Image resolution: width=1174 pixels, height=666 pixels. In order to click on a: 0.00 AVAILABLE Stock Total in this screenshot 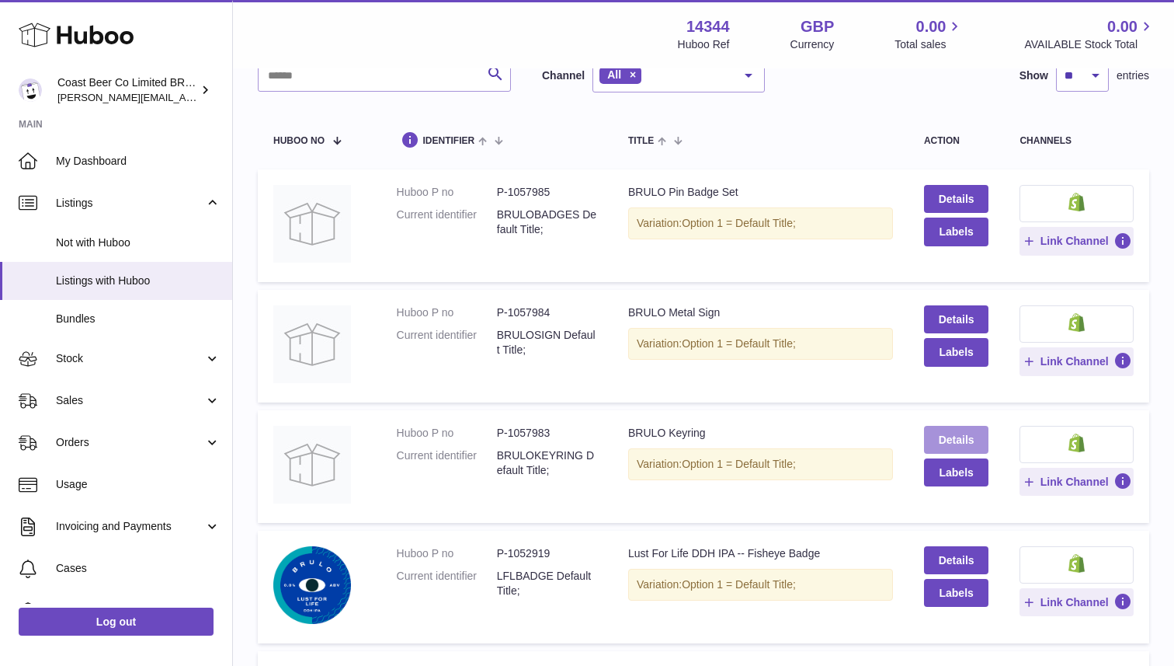, I will do `click(1090, 34)`.